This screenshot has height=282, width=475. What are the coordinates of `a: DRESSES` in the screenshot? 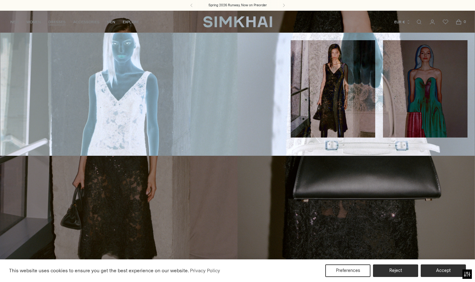 It's located at (57, 22).